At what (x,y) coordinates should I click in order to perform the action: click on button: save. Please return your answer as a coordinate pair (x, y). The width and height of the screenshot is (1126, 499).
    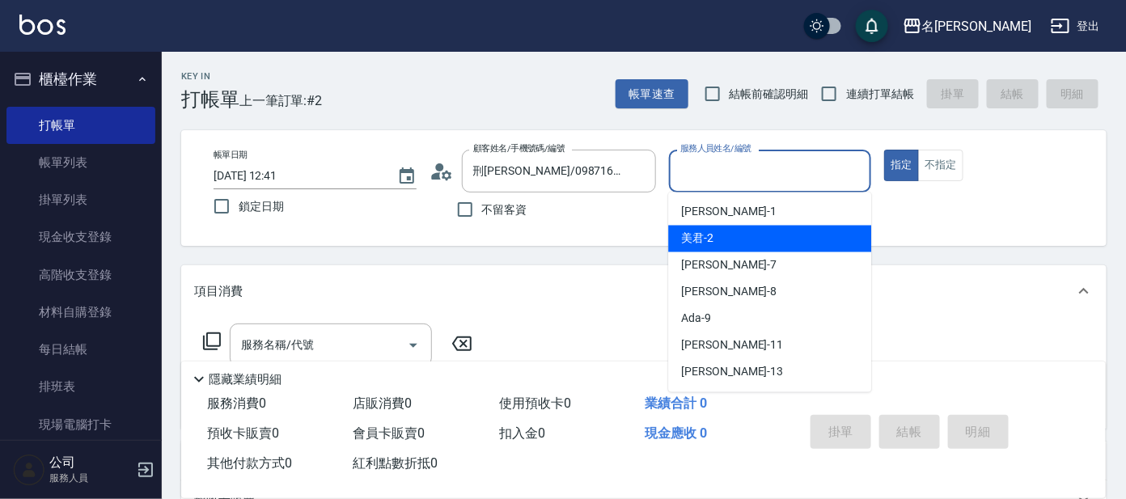
    Looking at the image, I should click on (872, 26).